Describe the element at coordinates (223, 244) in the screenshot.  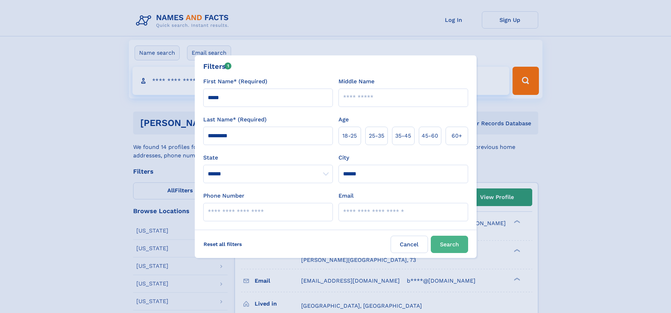
I see `label: Reset all filters` at that location.